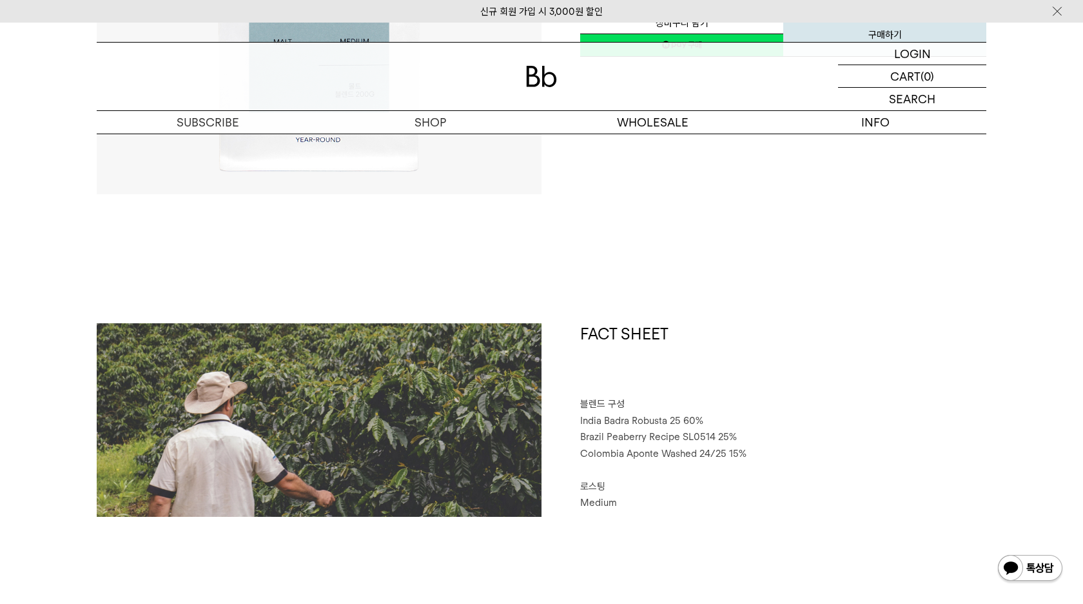 This screenshot has height=604, width=1083. Describe the element at coordinates (658, 437) in the screenshot. I see `span: Brazil Peaberry Recipe SL0514 25%` at that location.